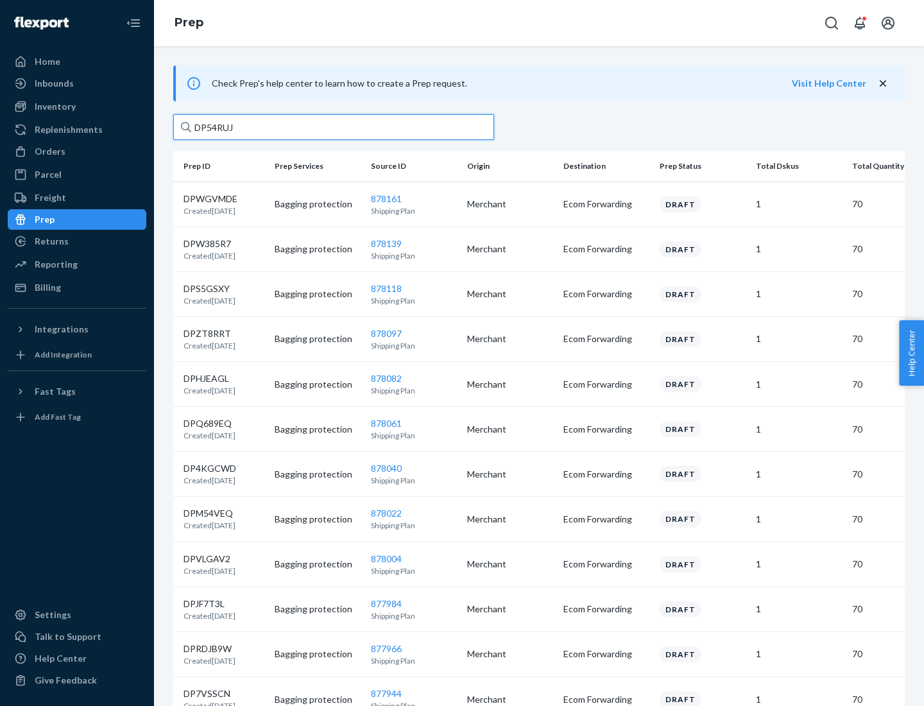  Describe the element at coordinates (77, 391) in the screenshot. I see `button: Fast Tags` at that location.